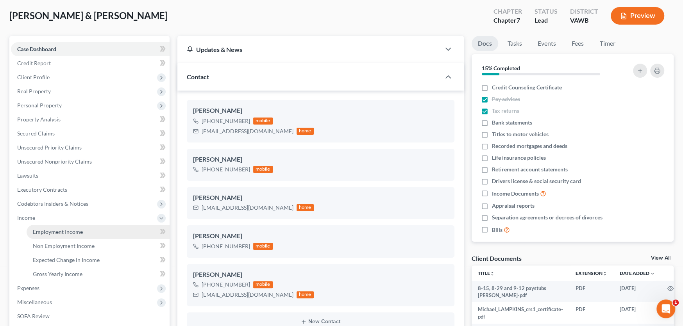 The width and height of the screenshot is (683, 326). What do you see at coordinates (506, 99) in the screenshot?
I see `span: Pay advices` at bounding box center [506, 99].